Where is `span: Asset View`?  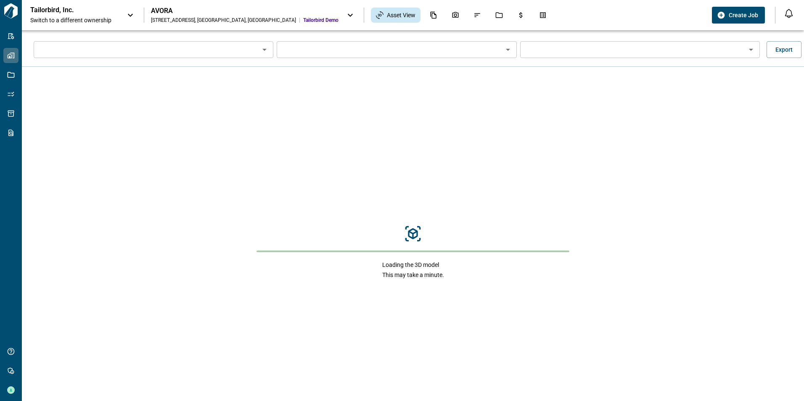
span: Asset View is located at coordinates (401, 15).